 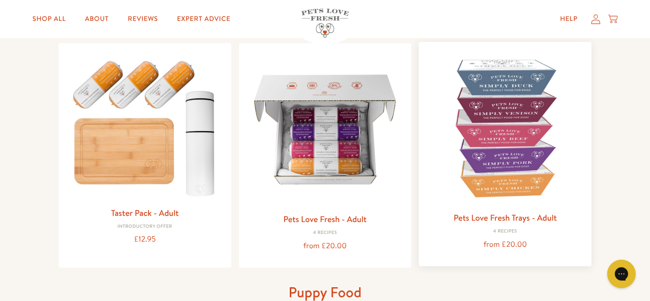 I want to click on a: Expert Advice, so click(x=204, y=19).